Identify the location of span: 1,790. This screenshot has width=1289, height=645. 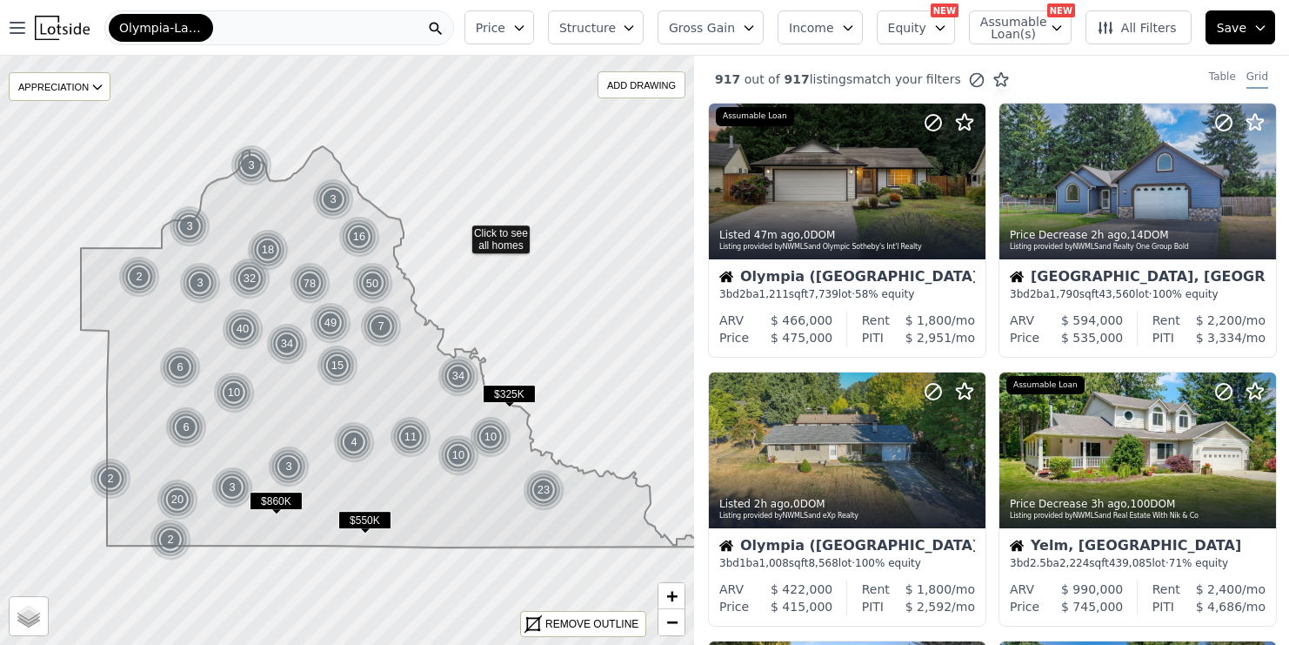
(1065, 294).